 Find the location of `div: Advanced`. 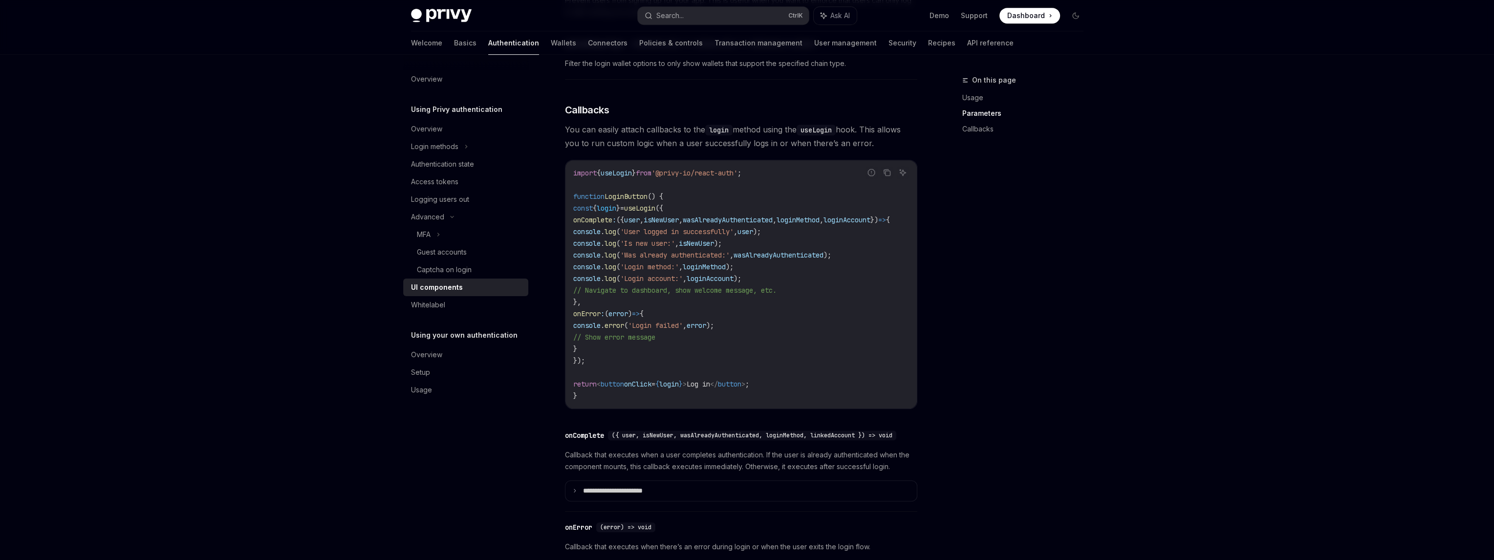

div: Advanced is located at coordinates (428, 217).